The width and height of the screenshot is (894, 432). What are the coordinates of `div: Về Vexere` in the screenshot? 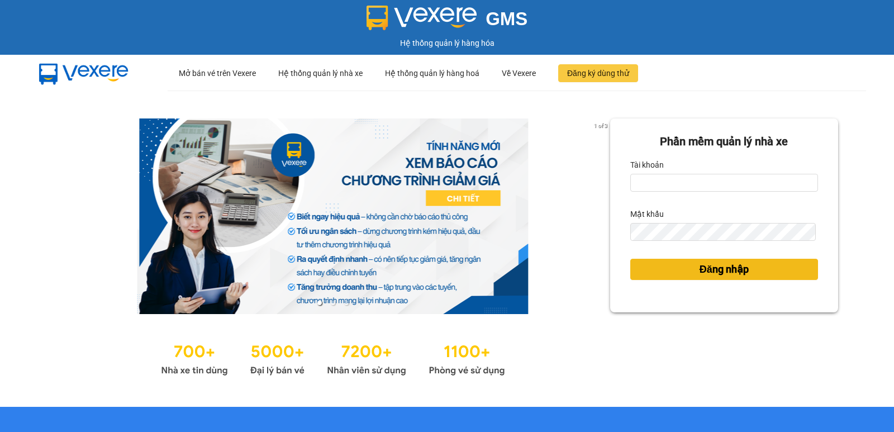 It's located at (519, 73).